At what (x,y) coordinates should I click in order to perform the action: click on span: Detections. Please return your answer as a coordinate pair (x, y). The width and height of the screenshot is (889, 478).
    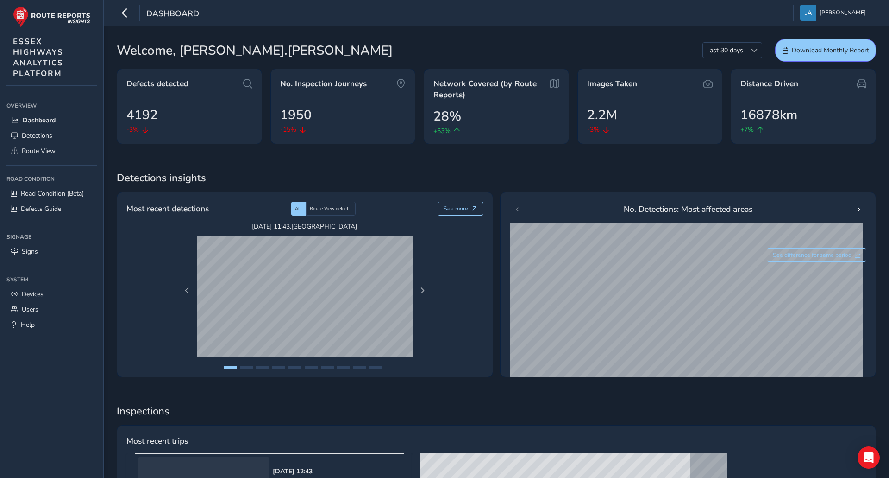
    Looking at the image, I should click on (37, 135).